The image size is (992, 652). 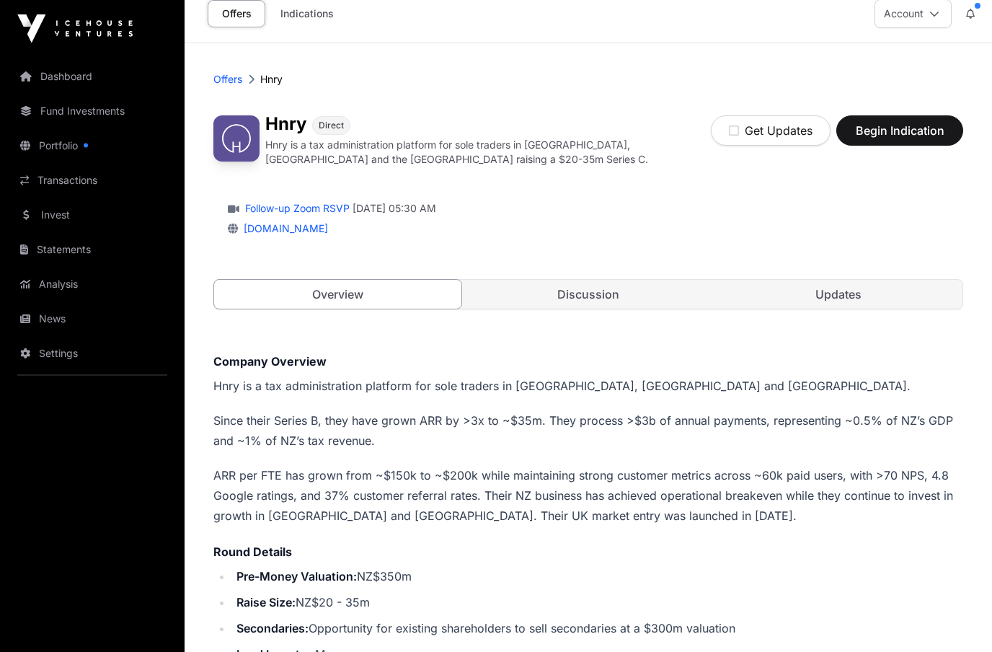 I want to click on a: Analysis, so click(x=92, y=284).